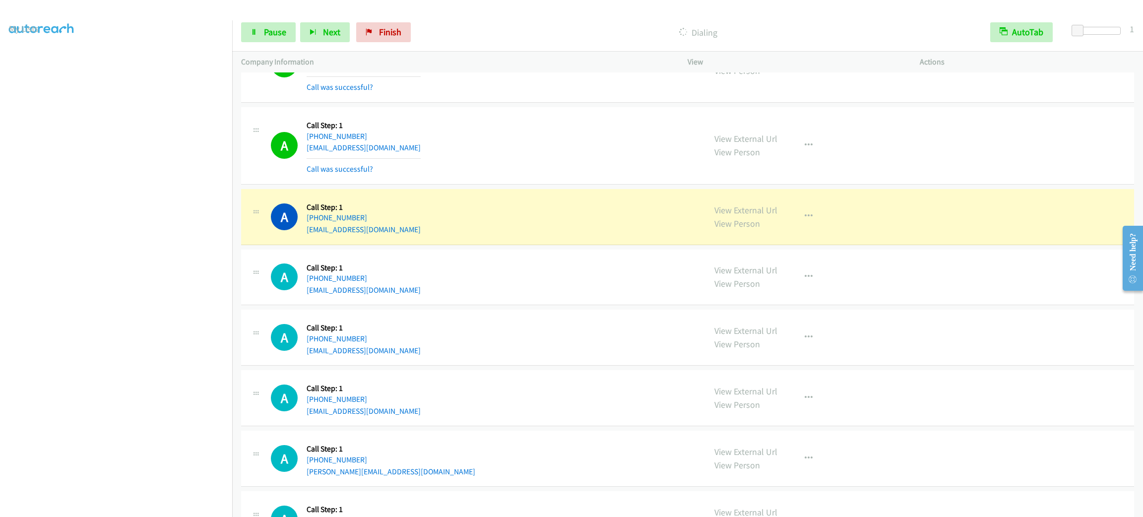  Describe the element at coordinates (1022, 32) in the screenshot. I see `button: AutoTab` at that location.